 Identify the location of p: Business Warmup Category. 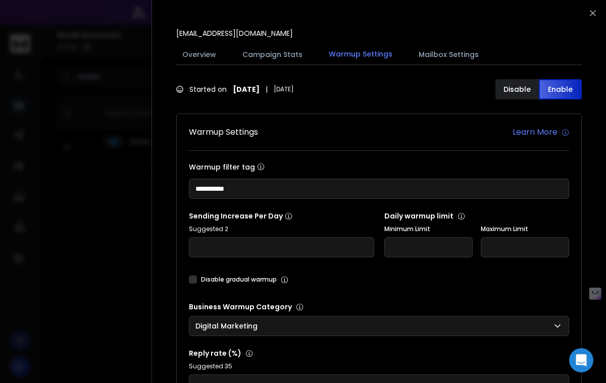
(379, 307).